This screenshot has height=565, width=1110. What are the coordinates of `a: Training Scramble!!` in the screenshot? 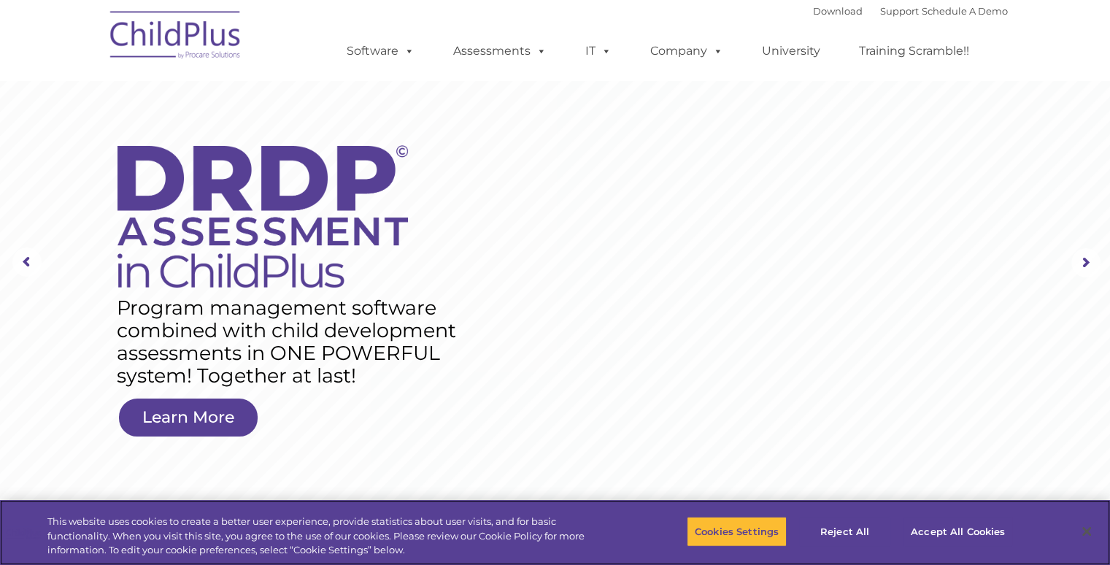 It's located at (914, 51).